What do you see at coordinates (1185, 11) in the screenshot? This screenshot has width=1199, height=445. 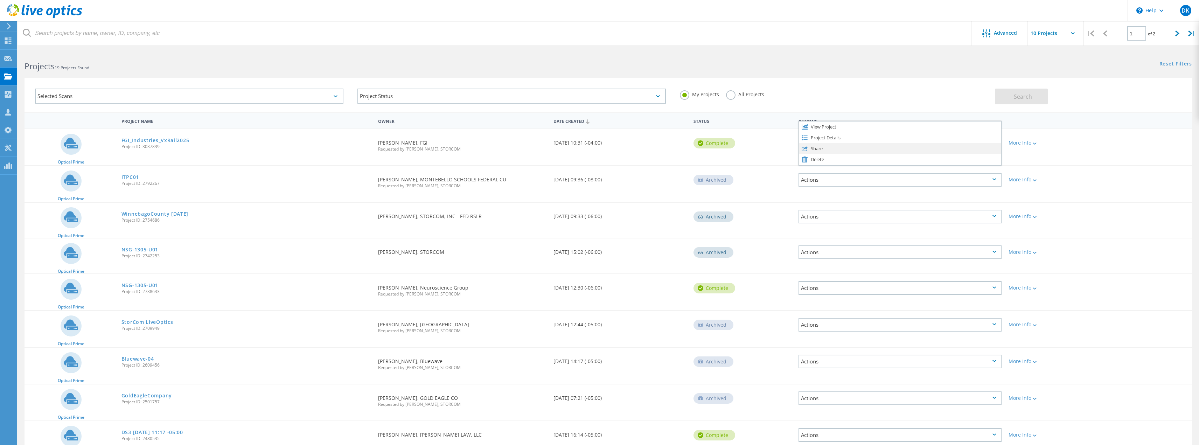 I see `span: DK` at bounding box center [1185, 11].